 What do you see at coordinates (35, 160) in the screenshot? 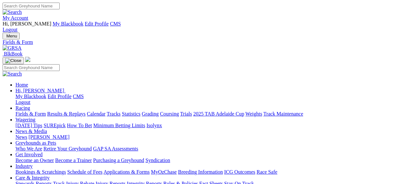
I see `a: Become an Owner` at bounding box center [35, 160].